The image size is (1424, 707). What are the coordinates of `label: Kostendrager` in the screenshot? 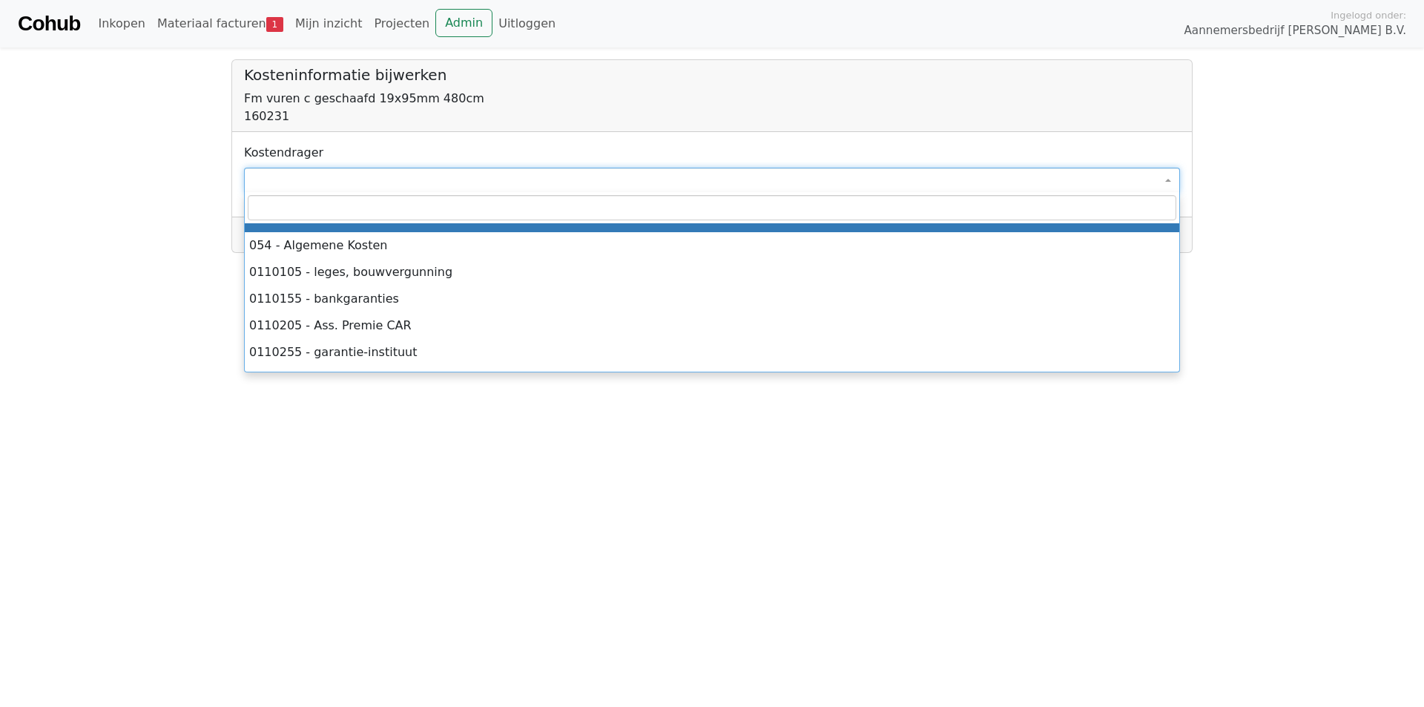 It's located at (283, 153).